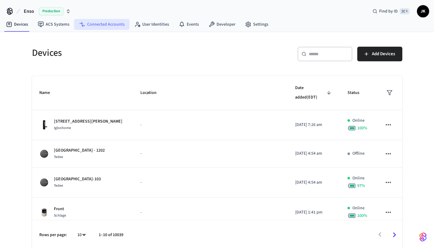 The width and height of the screenshot is (434, 248). Describe the element at coordinates (380, 54) in the screenshot. I see `button: Add Devices` at that location.